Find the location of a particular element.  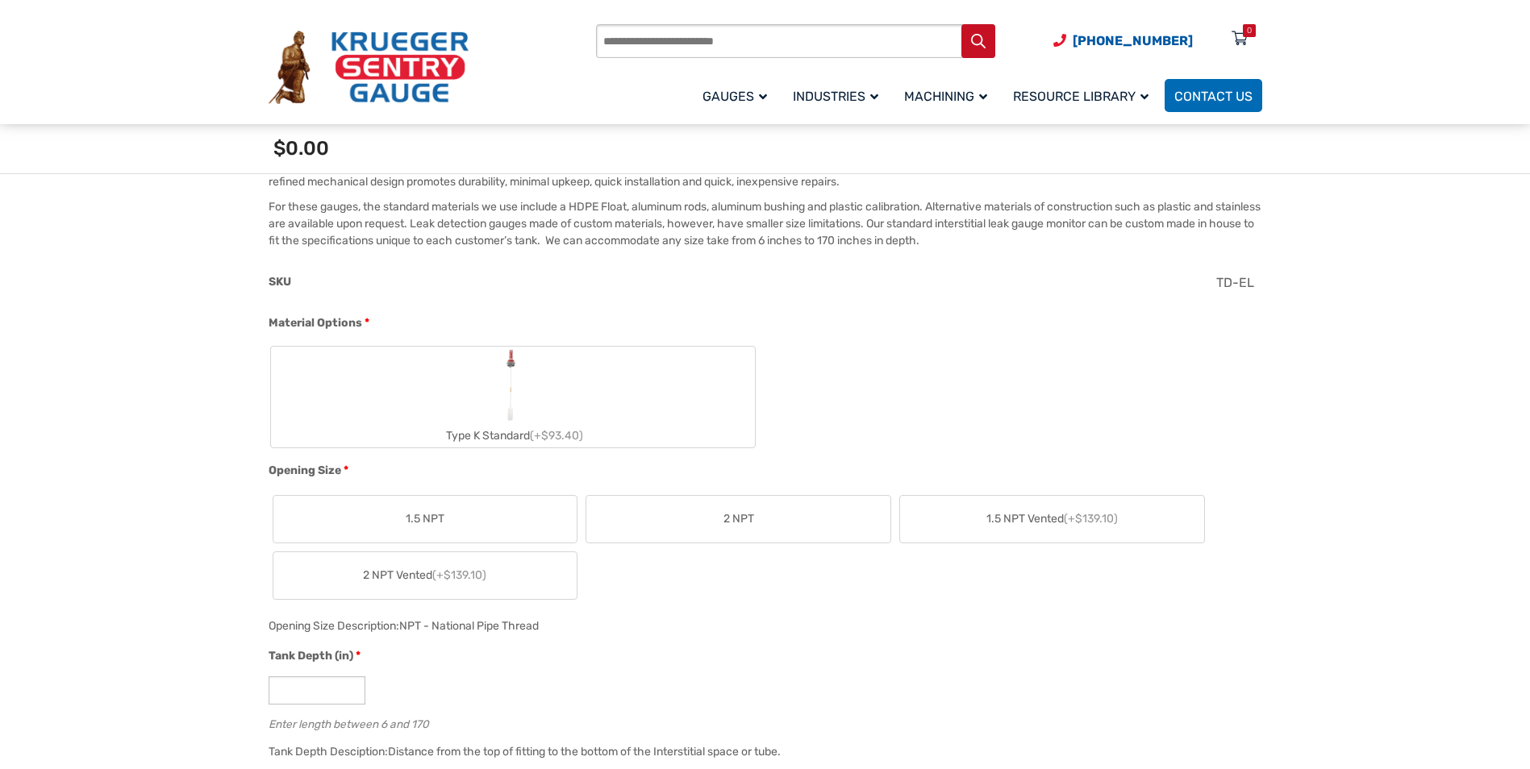

span: Opening Size is located at coordinates (305, 470).